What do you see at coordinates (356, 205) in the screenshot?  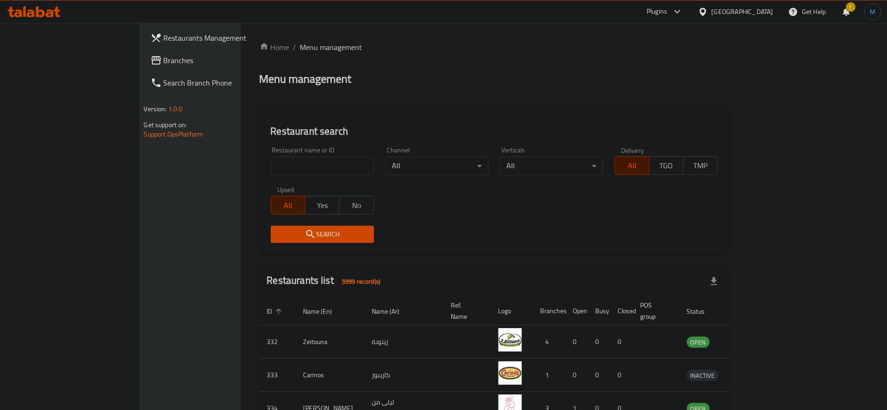 I see `span: No` at bounding box center [356, 205].